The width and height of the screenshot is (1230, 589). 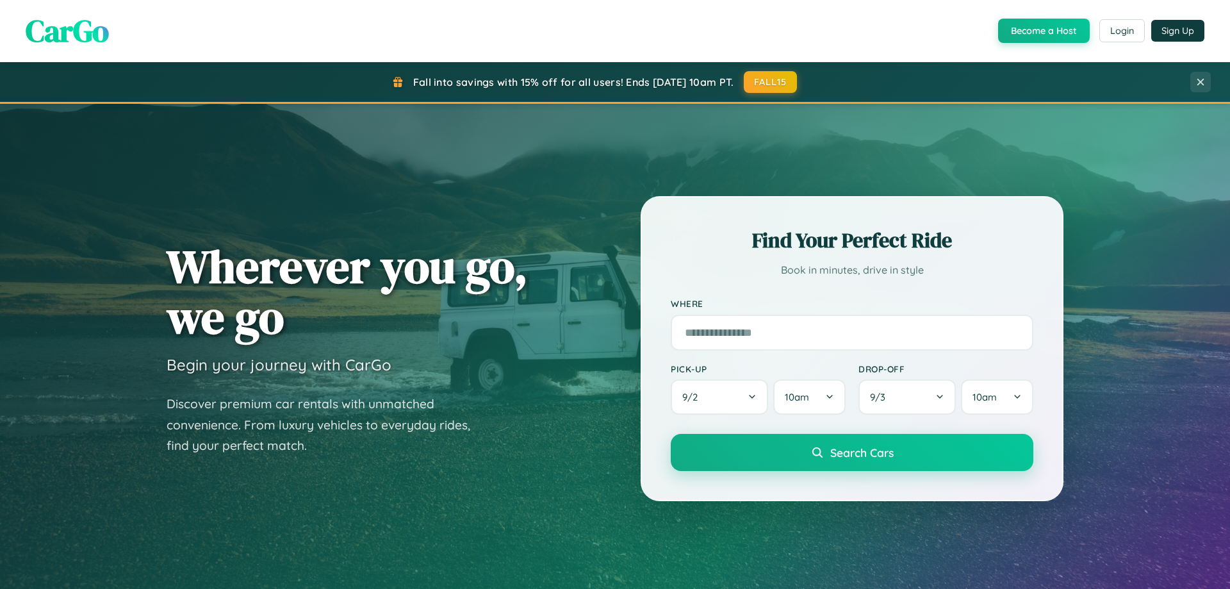 I want to click on span: CarGo, so click(x=67, y=31).